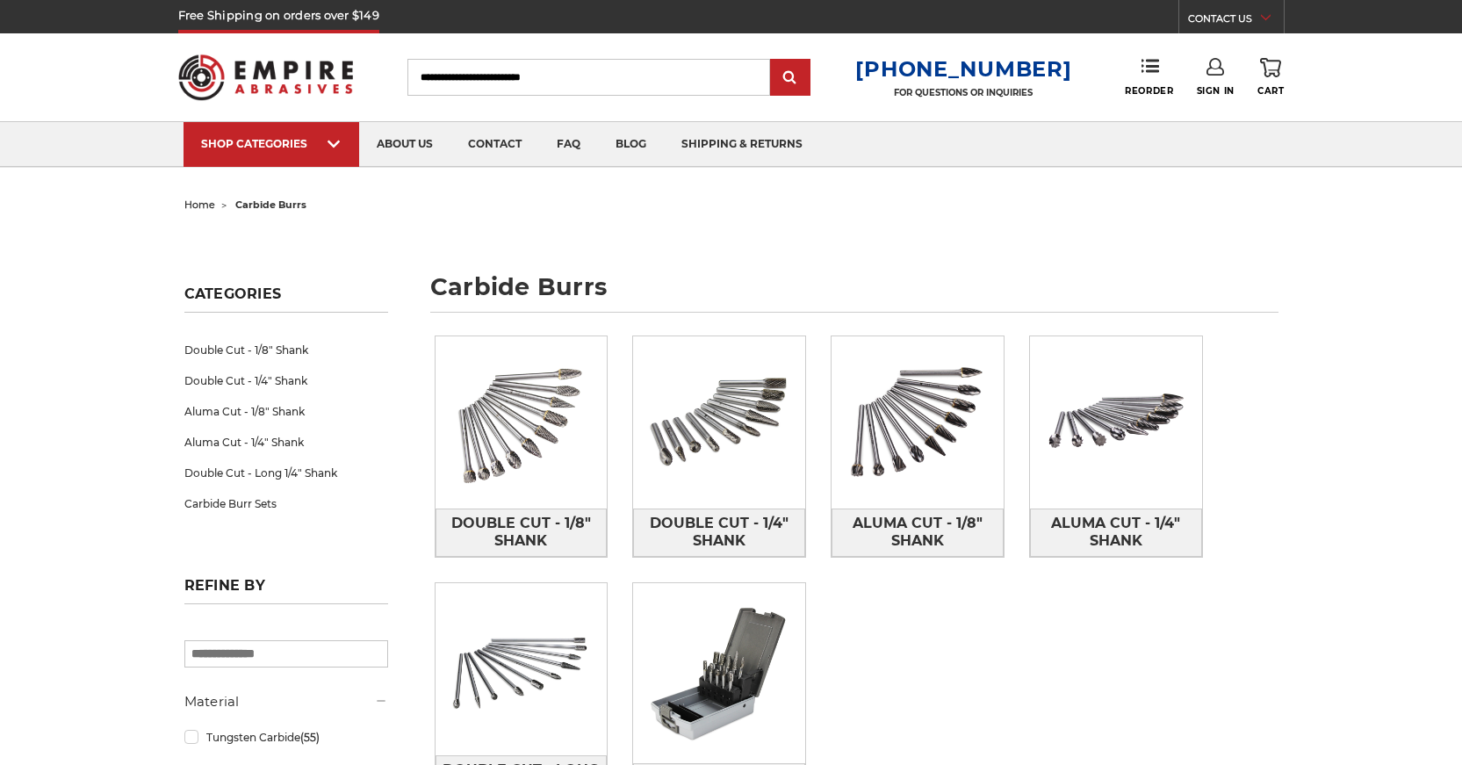 Image resolution: width=1462 pixels, height=765 pixels. What do you see at coordinates (521, 422) in the screenshot?
I see `img: Double Cut - 1/8" Shank` at bounding box center [521, 422].